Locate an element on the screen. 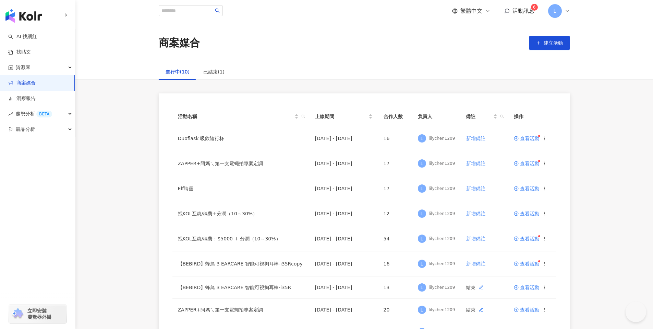  div: 商案媒合 is located at coordinates (179, 43).